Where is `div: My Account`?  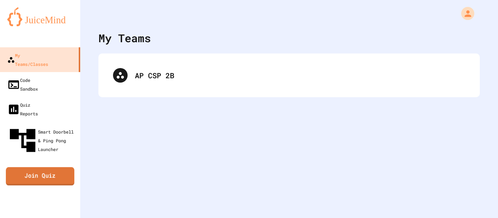
div: My Account is located at coordinates (465, 13).